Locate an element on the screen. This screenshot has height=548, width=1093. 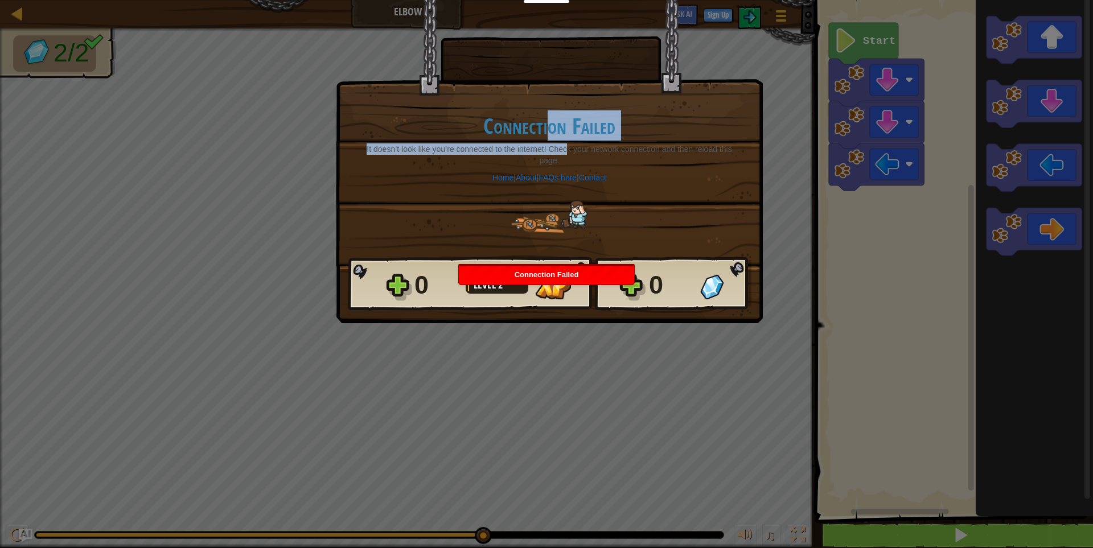
span: Connection Failed is located at coordinates (547, 274).